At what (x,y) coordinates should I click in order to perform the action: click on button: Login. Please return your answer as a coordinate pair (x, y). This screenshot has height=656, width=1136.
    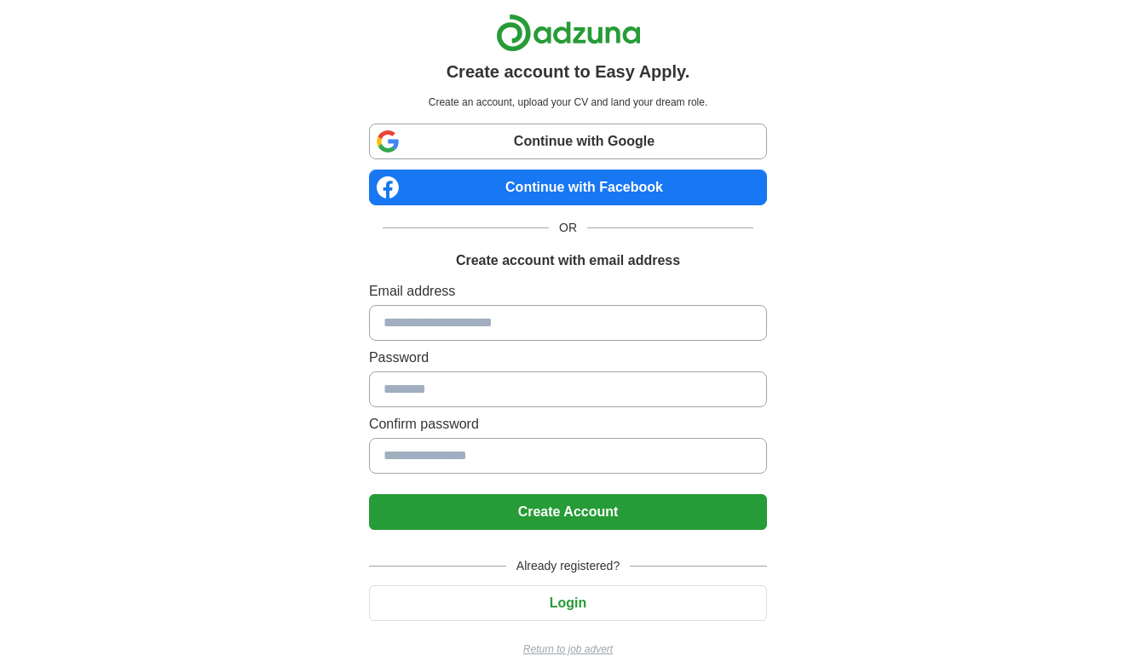
    Looking at the image, I should click on (567, 603).